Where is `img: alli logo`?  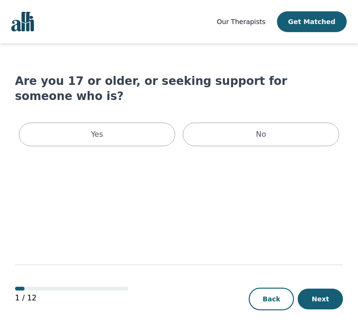
img: alli logo is located at coordinates (23, 22).